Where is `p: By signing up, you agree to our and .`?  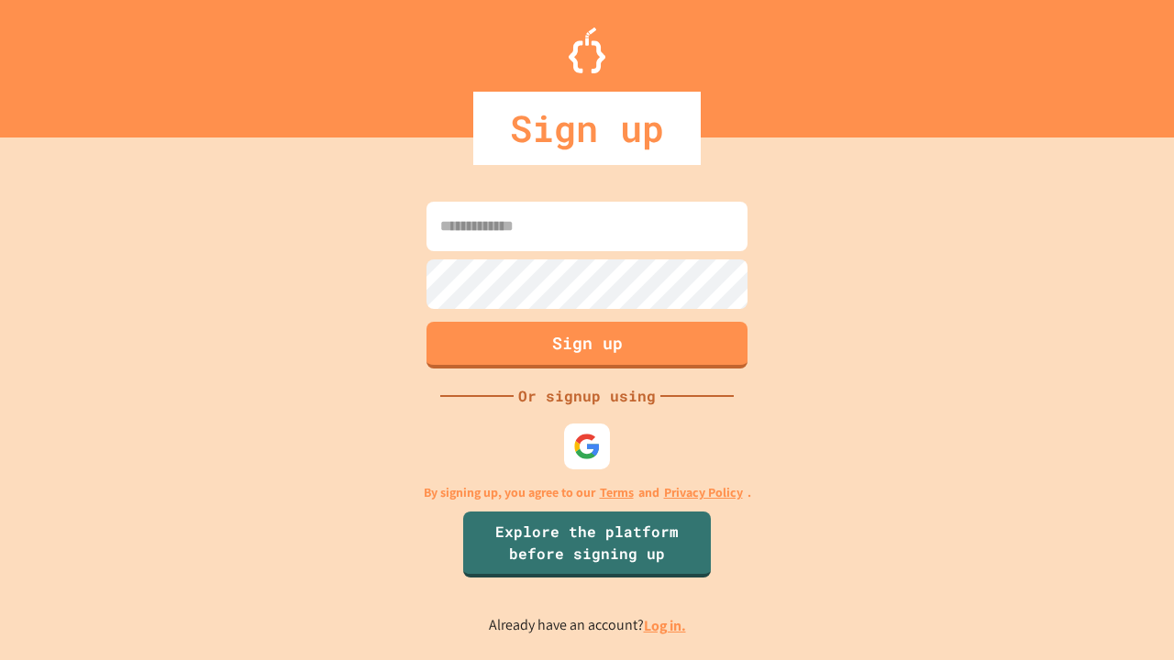
p: By signing up, you agree to our and . is located at coordinates (587, 492).